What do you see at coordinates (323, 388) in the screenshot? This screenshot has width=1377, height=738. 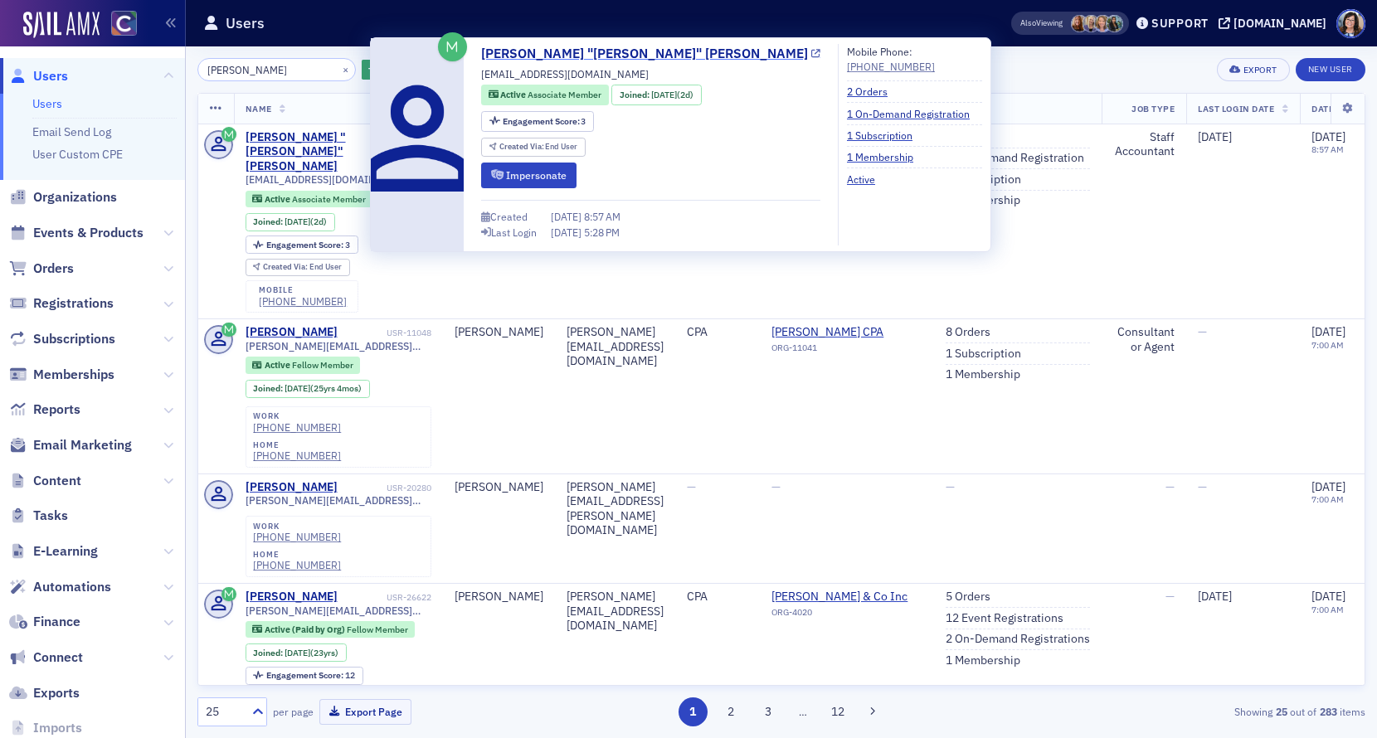 I see `div: (25yrs 4mos)` at bounding box center [323, 388].